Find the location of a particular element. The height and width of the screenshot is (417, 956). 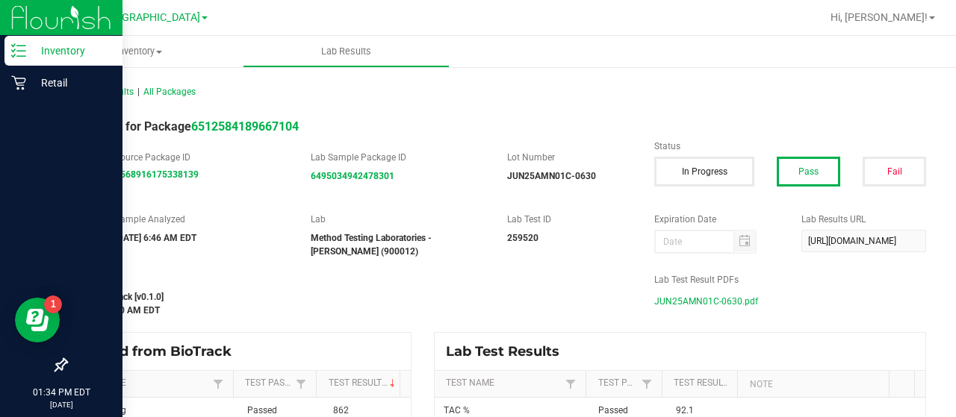

span: Lab Test Results is located at coordinates (508, 352).